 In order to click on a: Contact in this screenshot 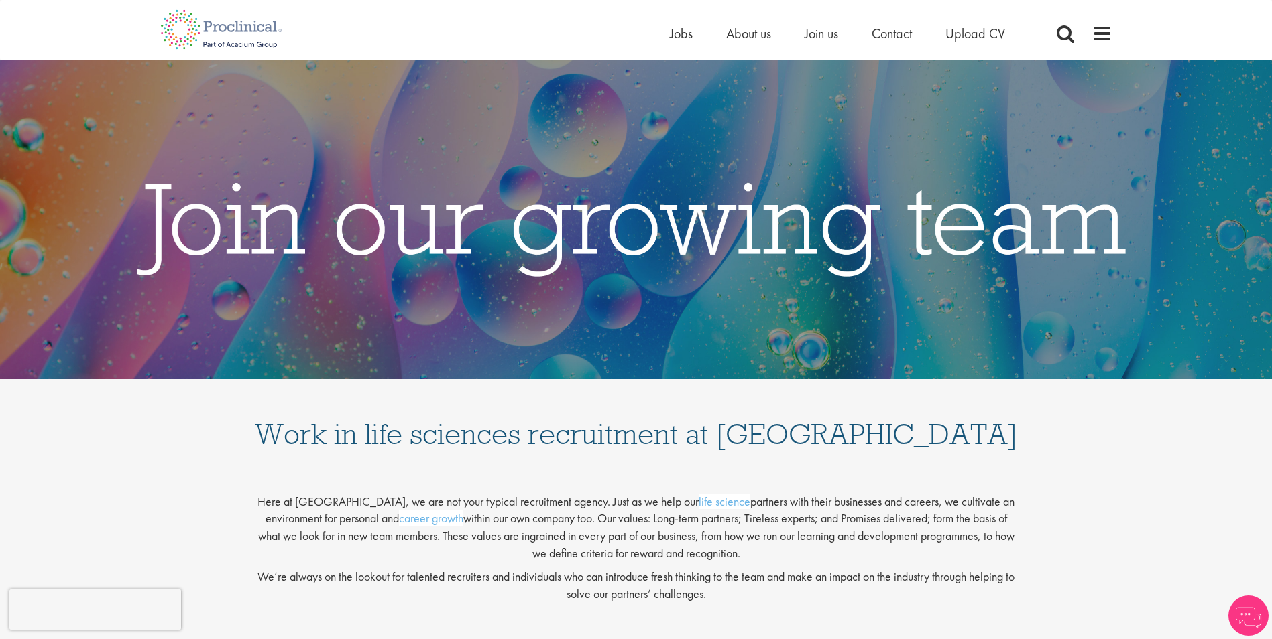, I will do `click(891, 34)`.